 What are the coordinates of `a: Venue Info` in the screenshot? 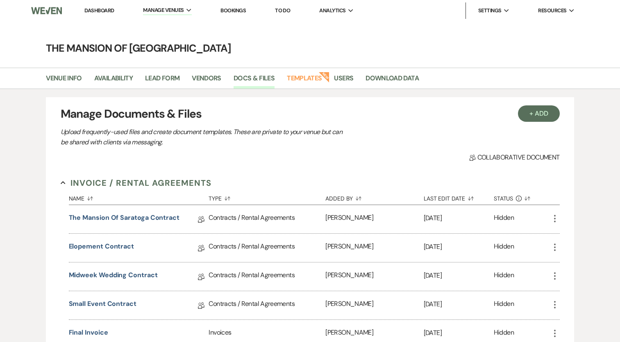 It's located at (64, 81).